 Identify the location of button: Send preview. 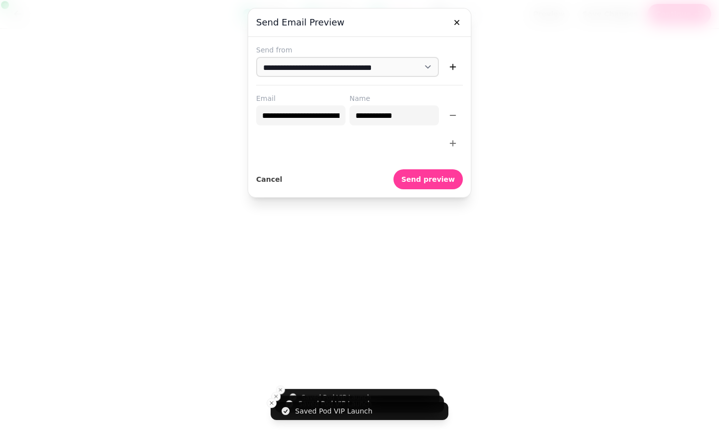
(428, 179).